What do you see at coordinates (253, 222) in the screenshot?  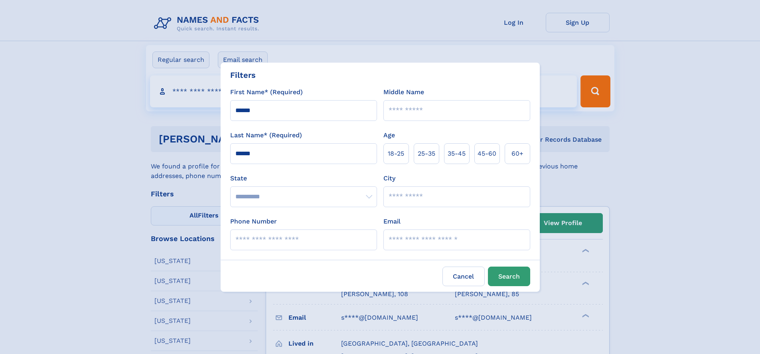 I see `label: Phone Number` at bounding box center [253, 222].